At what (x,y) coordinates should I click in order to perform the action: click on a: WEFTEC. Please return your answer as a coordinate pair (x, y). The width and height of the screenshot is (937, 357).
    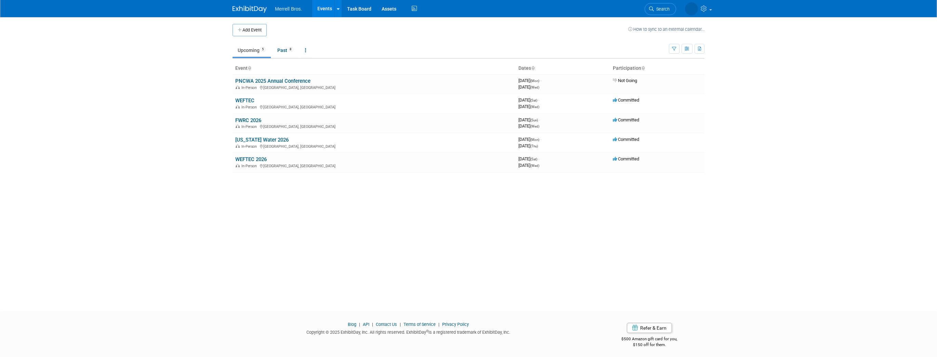
    Looking at the image, I should click on (245, 100).